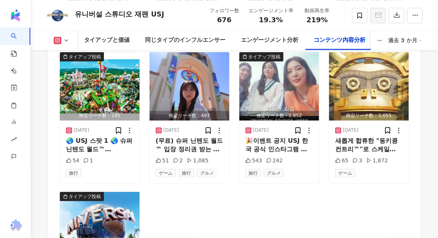 This screenshot has width=438, height=238. Describe the element at coordinates (14, 140) in the screenshot. I see `span: rise` at that location.